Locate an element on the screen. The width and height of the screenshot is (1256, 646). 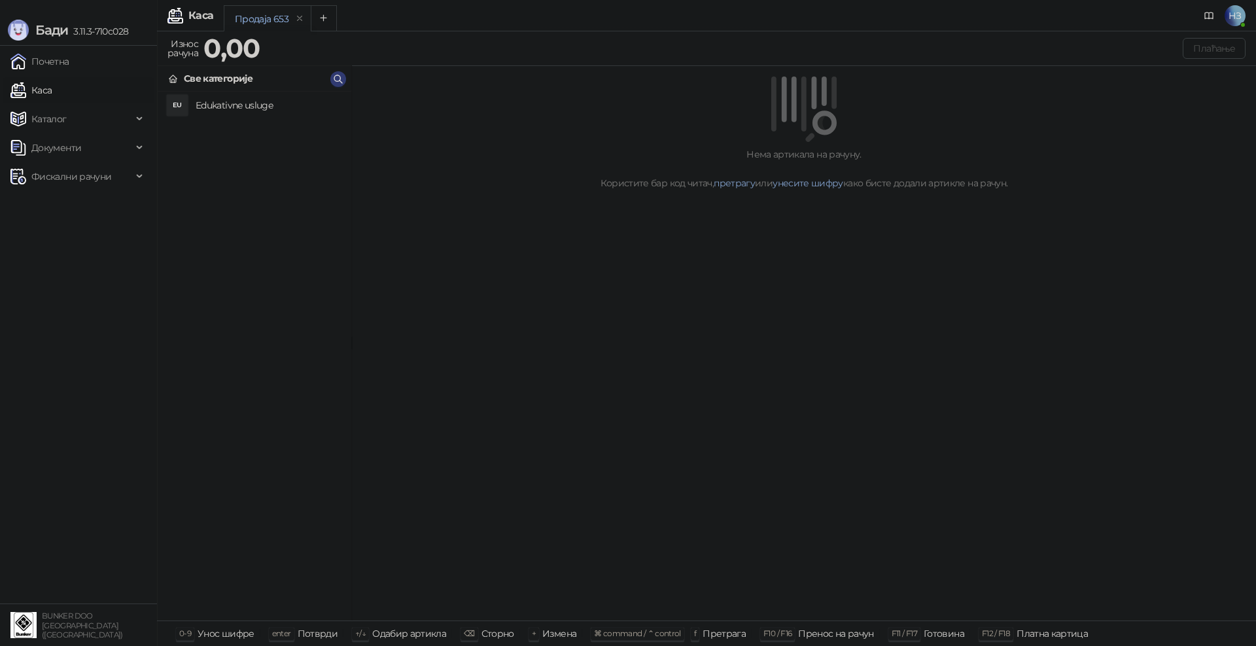
span: F12 / F18 is located at coordinates (995, 633).